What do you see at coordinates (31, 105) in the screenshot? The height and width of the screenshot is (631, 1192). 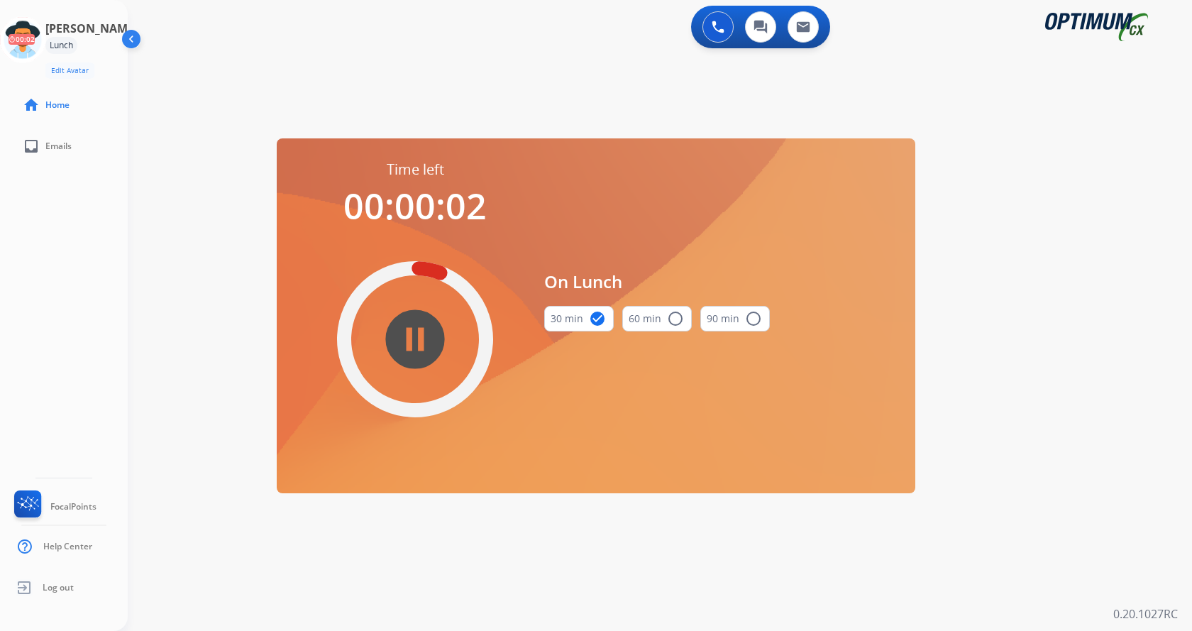 I see `mat-icon: home` at bounding box center [31, 105].